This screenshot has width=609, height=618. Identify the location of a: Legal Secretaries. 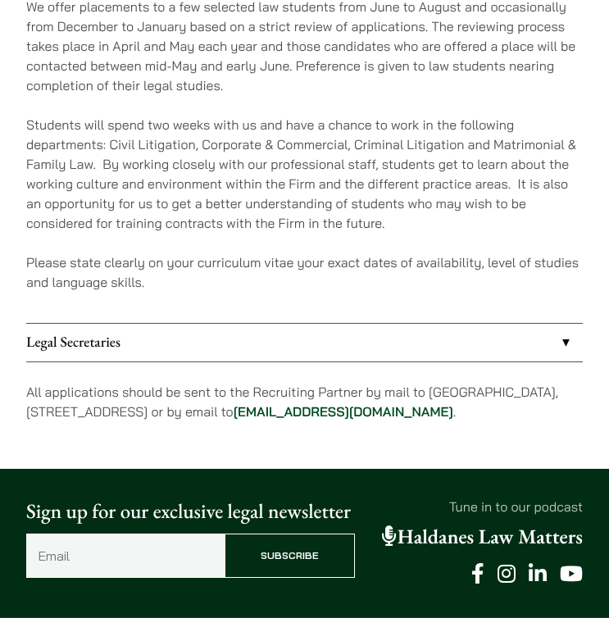
(304, 343).